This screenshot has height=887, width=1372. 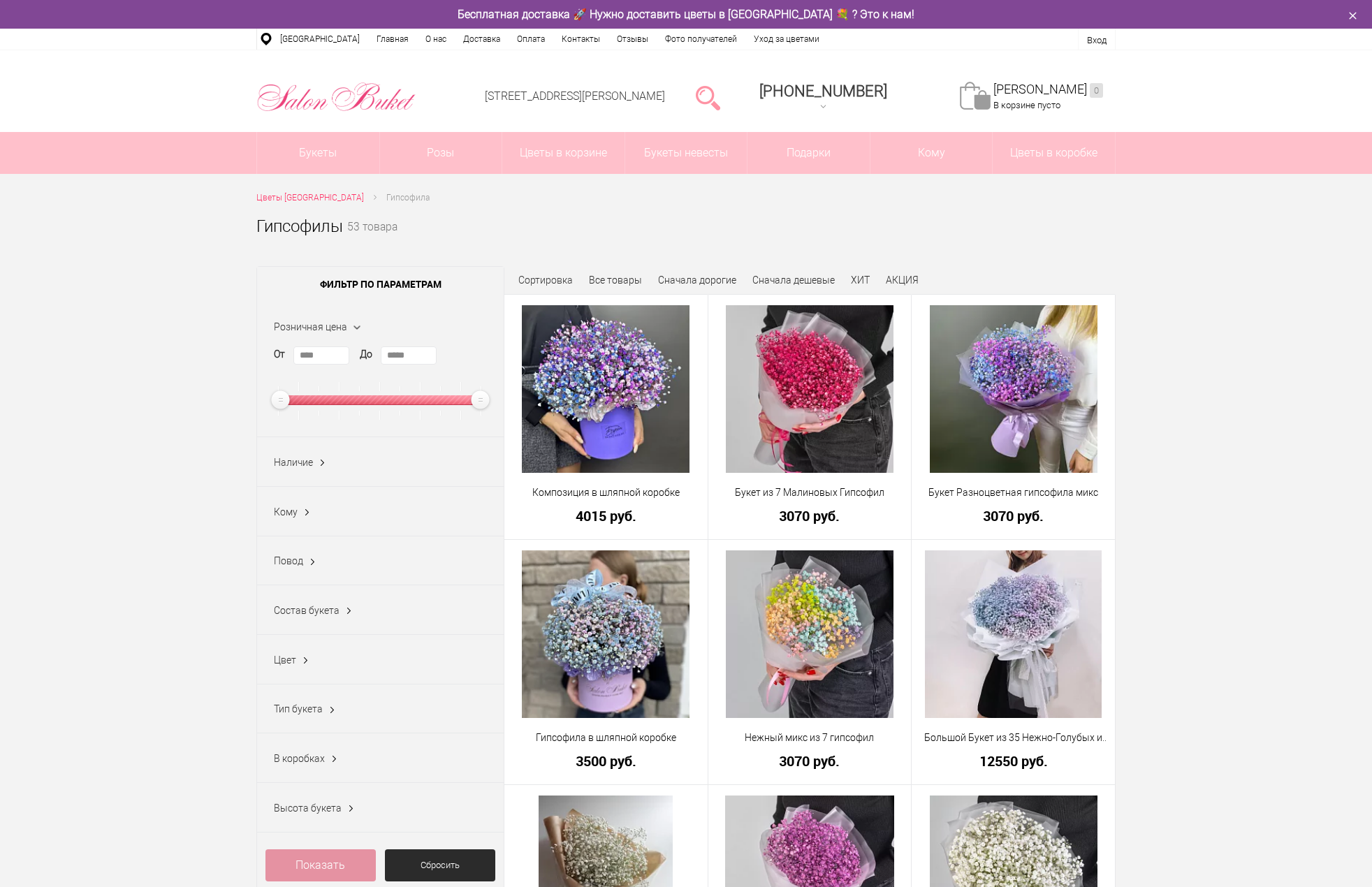 What do you see at coordinates (307, 808) in the screenshot?
I see `span: Высота букета` at bounding box center [307, 808].